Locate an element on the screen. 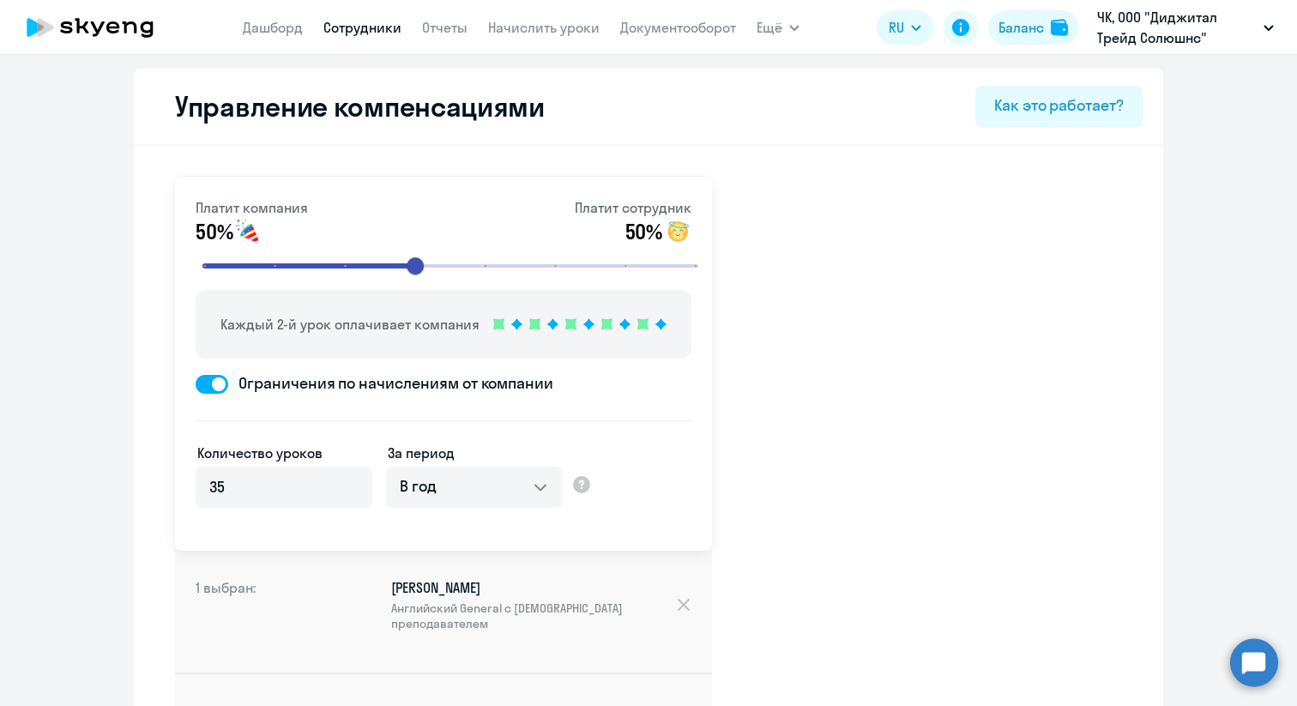  span: Ещё is located at coordinates (770, 27).